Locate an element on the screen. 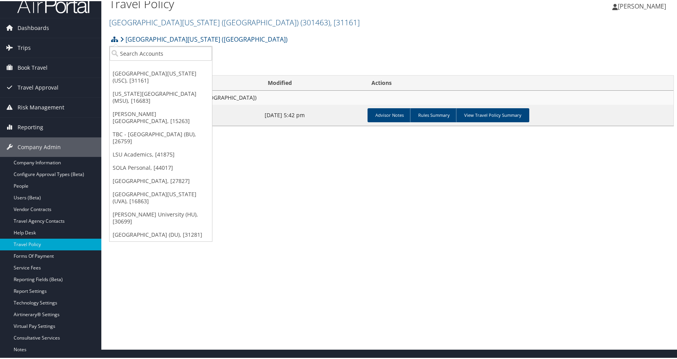  span: Trips is located at coordinates (24, 47).